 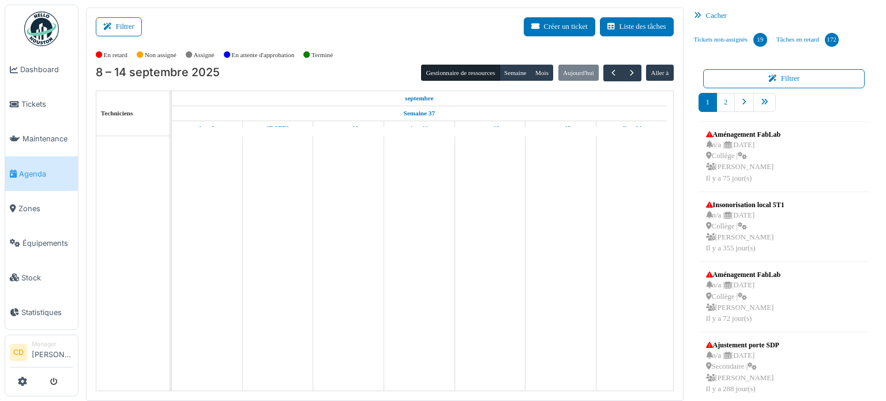 What do you see at coordinates (18, 352) in the screenshot?
I see `li: CD` at bounding box center [18, 352].